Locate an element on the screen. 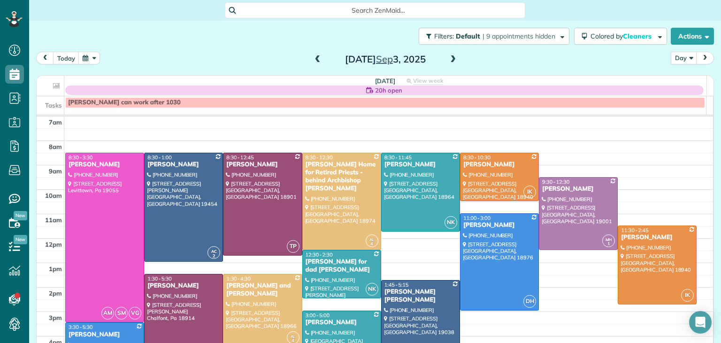  span: 20h open is located at coordinates (389, 90).